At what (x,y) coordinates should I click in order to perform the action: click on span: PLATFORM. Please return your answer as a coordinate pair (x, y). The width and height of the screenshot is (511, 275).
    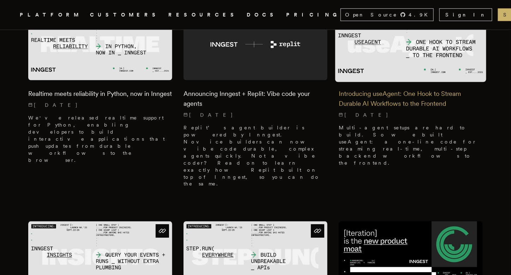
    Looking at the image, I should click on (50, 15).